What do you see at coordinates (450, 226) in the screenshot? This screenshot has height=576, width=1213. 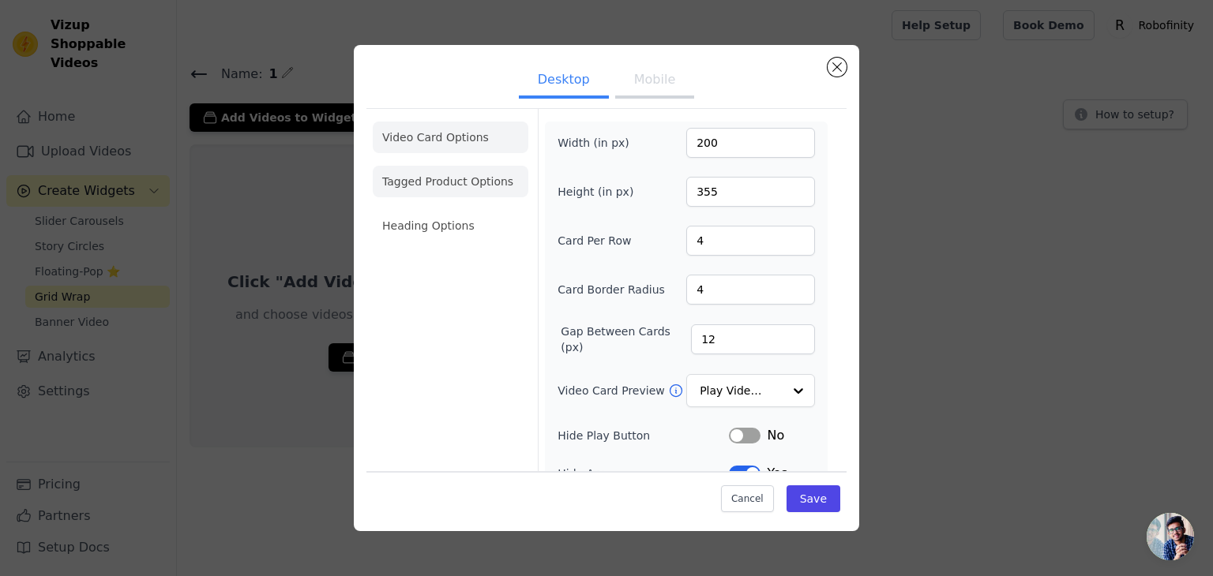 I see `li: Heading Options` at bounding box center [450, 226].